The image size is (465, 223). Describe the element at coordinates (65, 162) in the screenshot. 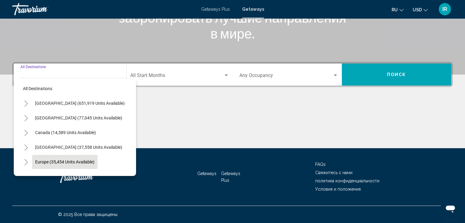

I see `button: Europe (35,454 units available)` at that location.